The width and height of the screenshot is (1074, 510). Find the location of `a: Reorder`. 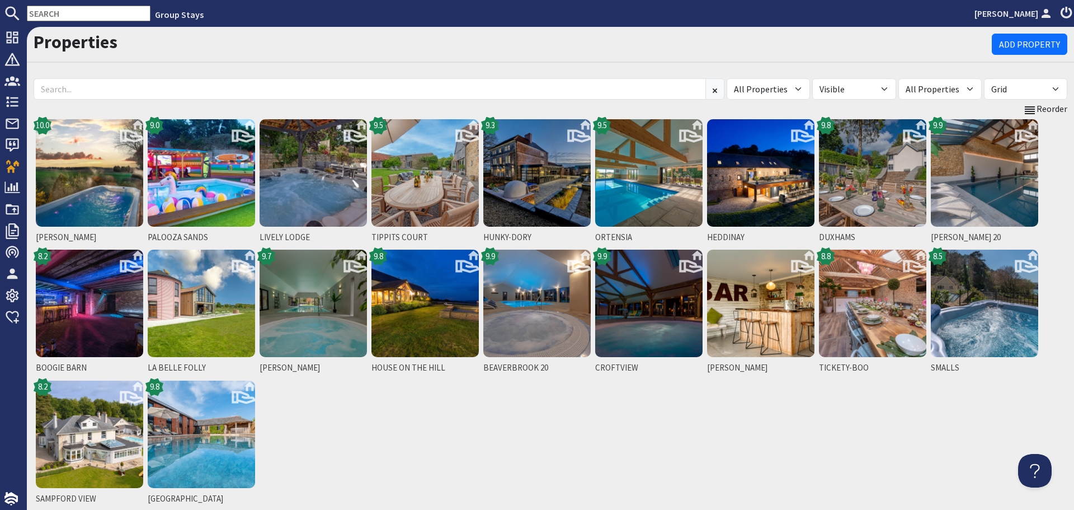

a: Reorder is located at coordinates (1045, 109).